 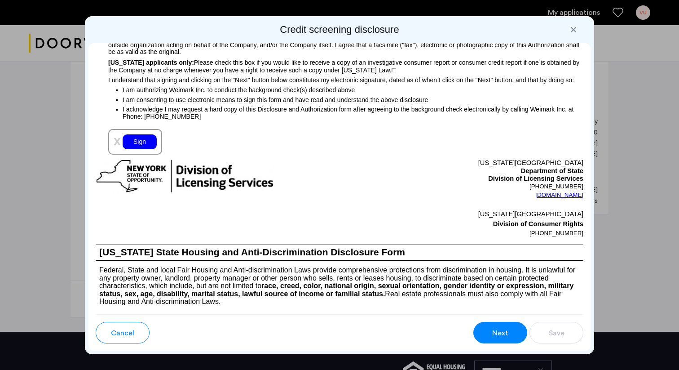 What do you see at coordinates (185, 176) in the screenshot?
I see `img: new-york-logo.png` at bounding box center [185, 176].